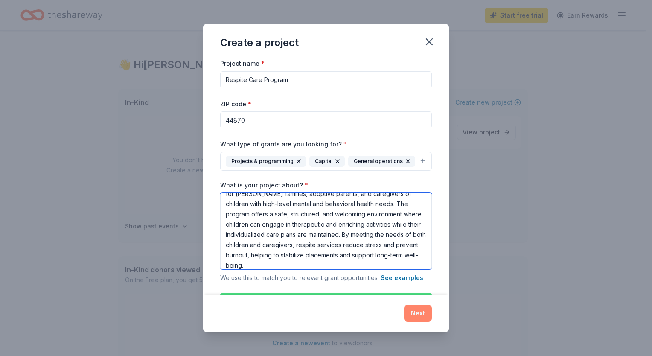  What do you see at coordinates (242, 64) in the screenshot?
I see `label: Project name` at bounding box center [242, 64].